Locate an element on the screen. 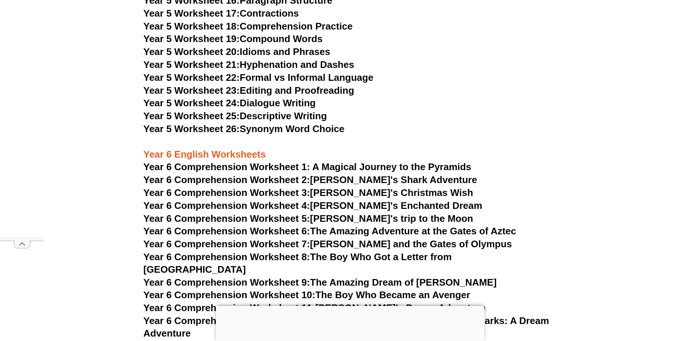 The image size is (700, 341). a: Year 6 Comprehension Worksheet 10:The Boy Who Became an Avenger is located at coordinates (307, 295).